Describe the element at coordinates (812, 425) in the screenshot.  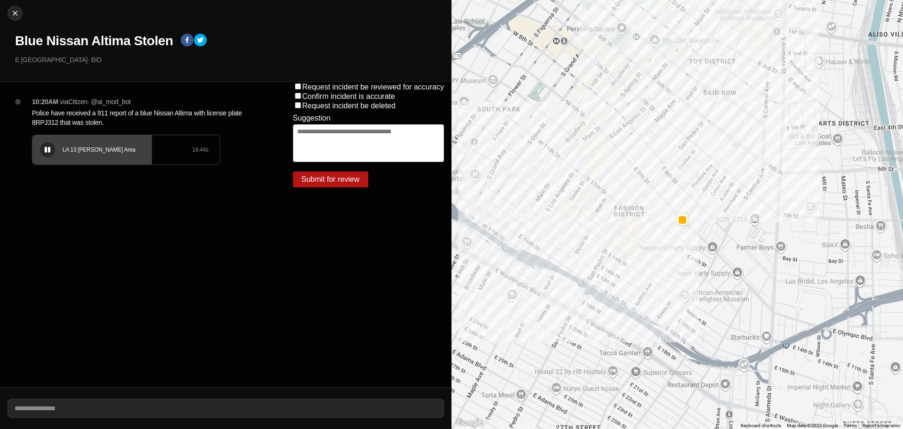
I see `span: Map data ©2025 Google` at that location.